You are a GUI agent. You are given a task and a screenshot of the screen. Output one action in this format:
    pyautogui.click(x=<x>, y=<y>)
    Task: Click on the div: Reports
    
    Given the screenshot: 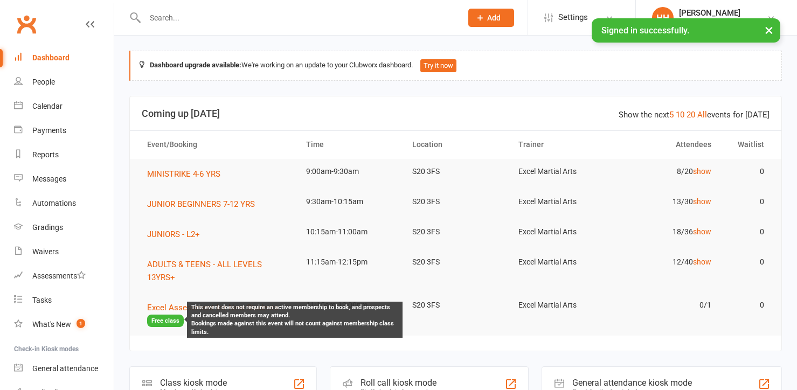 What is the action you would take?
    pyautogui.click(x=45, y=155)
    